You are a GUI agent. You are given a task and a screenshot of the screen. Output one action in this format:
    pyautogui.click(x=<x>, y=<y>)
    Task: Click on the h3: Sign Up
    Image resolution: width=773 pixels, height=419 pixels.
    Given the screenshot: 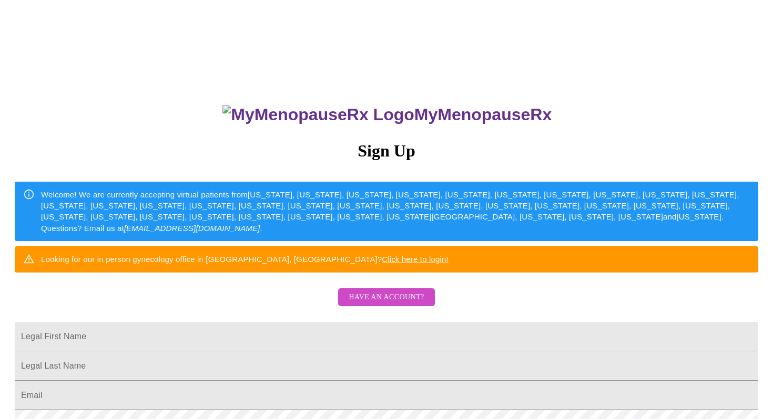 What is the action you would take?
    pyautogui.click(x=386, y=151)
    